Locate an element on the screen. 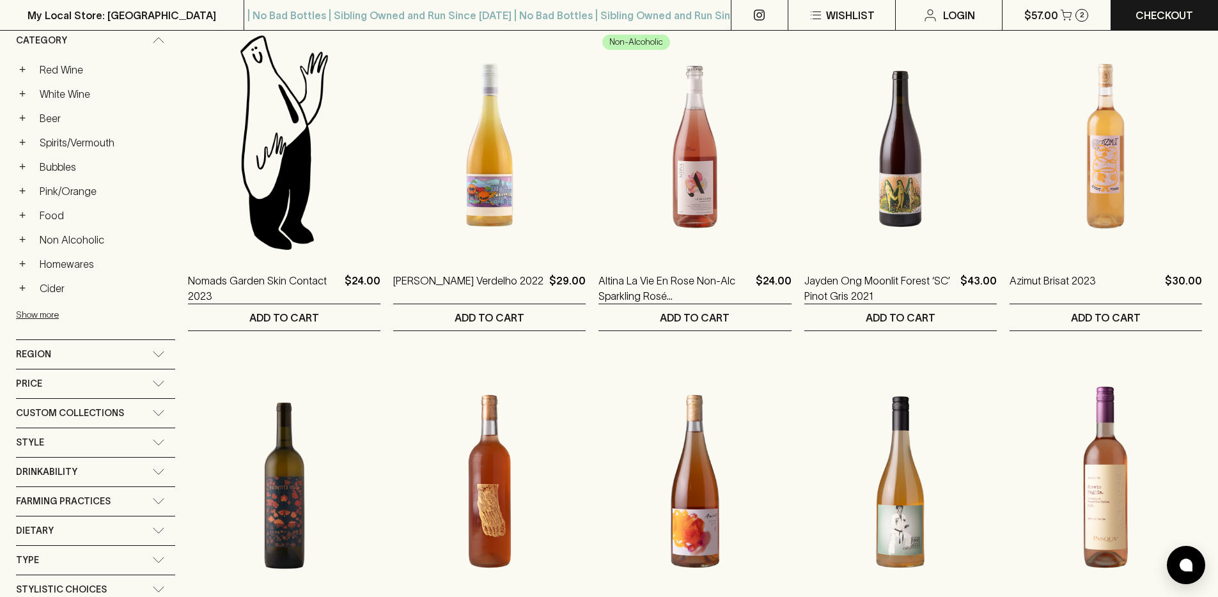 The height and width of the screenshot is (597, 1218). a: Food is located at coordinates (104, 215).